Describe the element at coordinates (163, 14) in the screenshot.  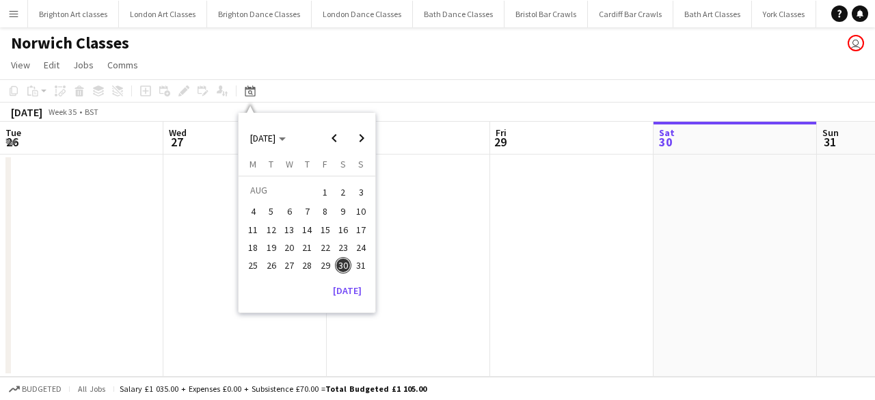
I see `button: London Art Classes` at that location.